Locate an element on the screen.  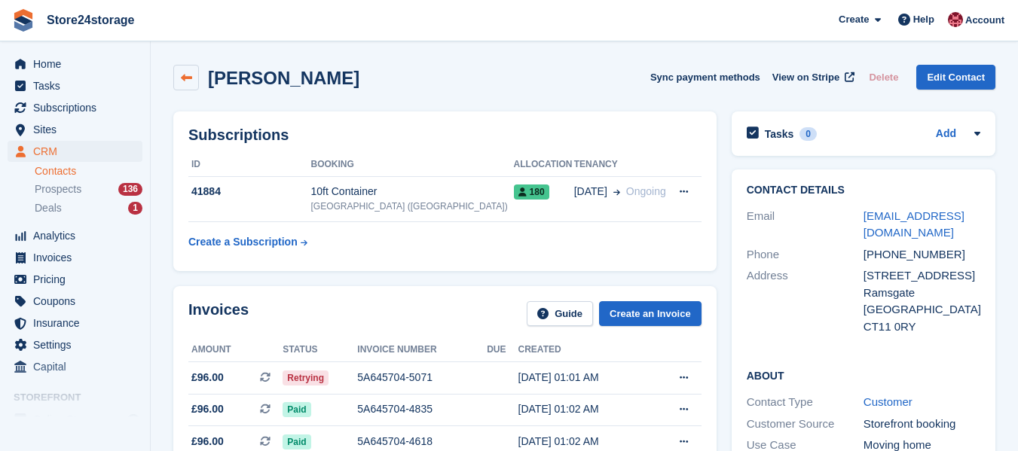
span: Analytics is located at coordinates (78, 236).